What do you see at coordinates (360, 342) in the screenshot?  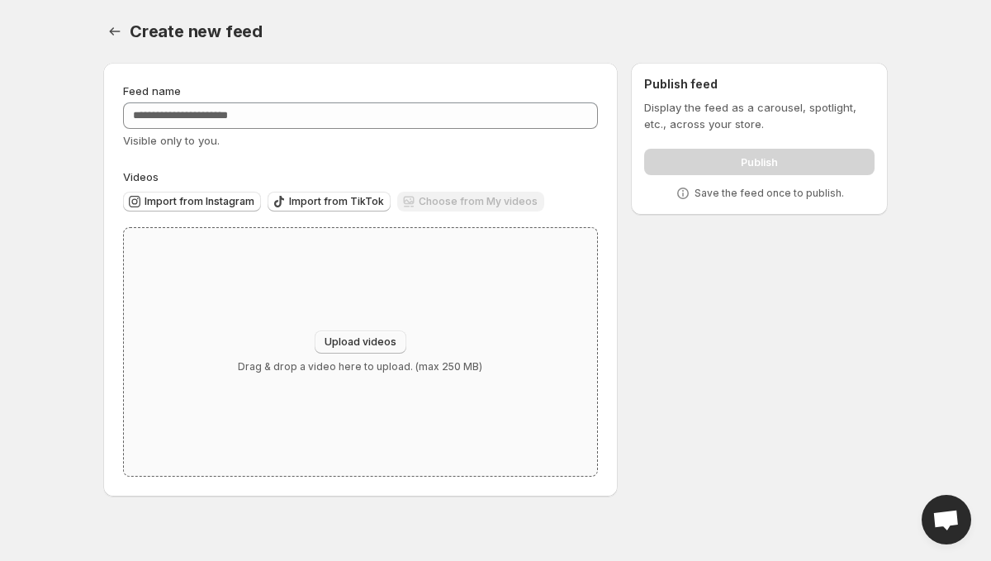 I see `span: Upload videos` at bounding box center [360, 342].